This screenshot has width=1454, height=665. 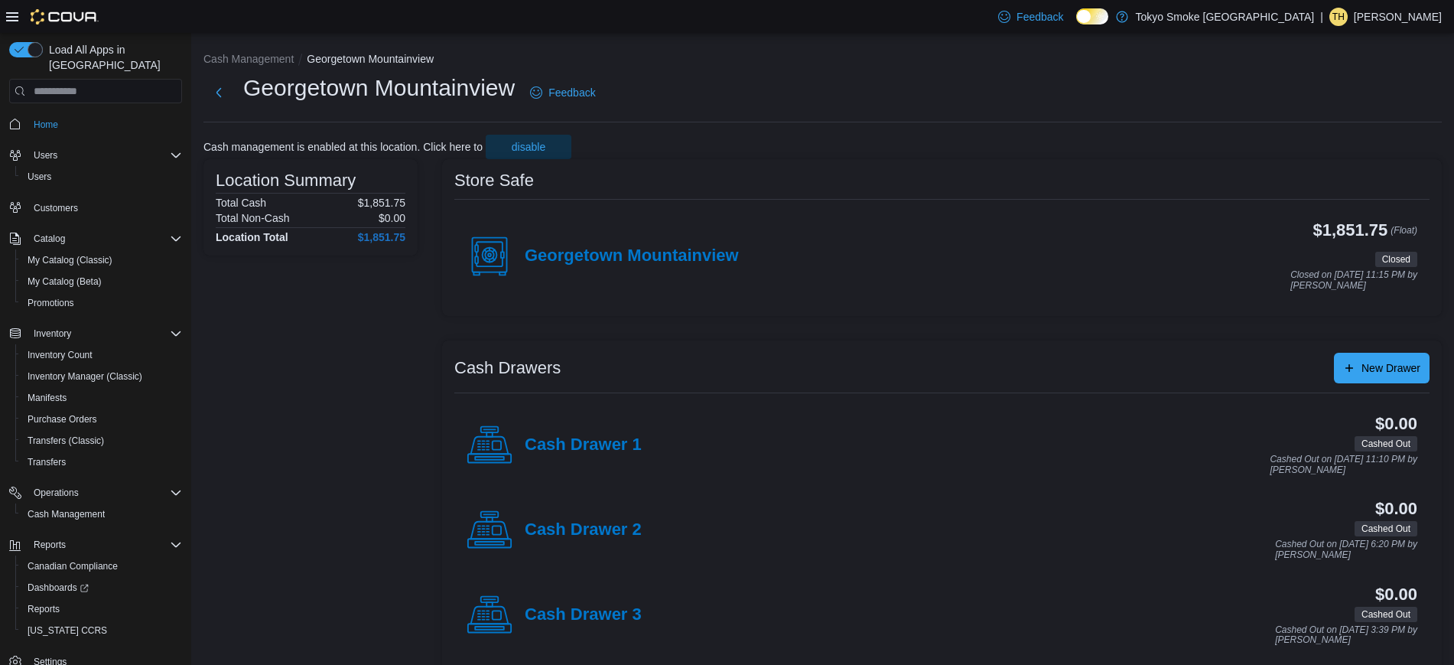 I want to click on span: My Catalog (Classic), so click(x=70, y=260).